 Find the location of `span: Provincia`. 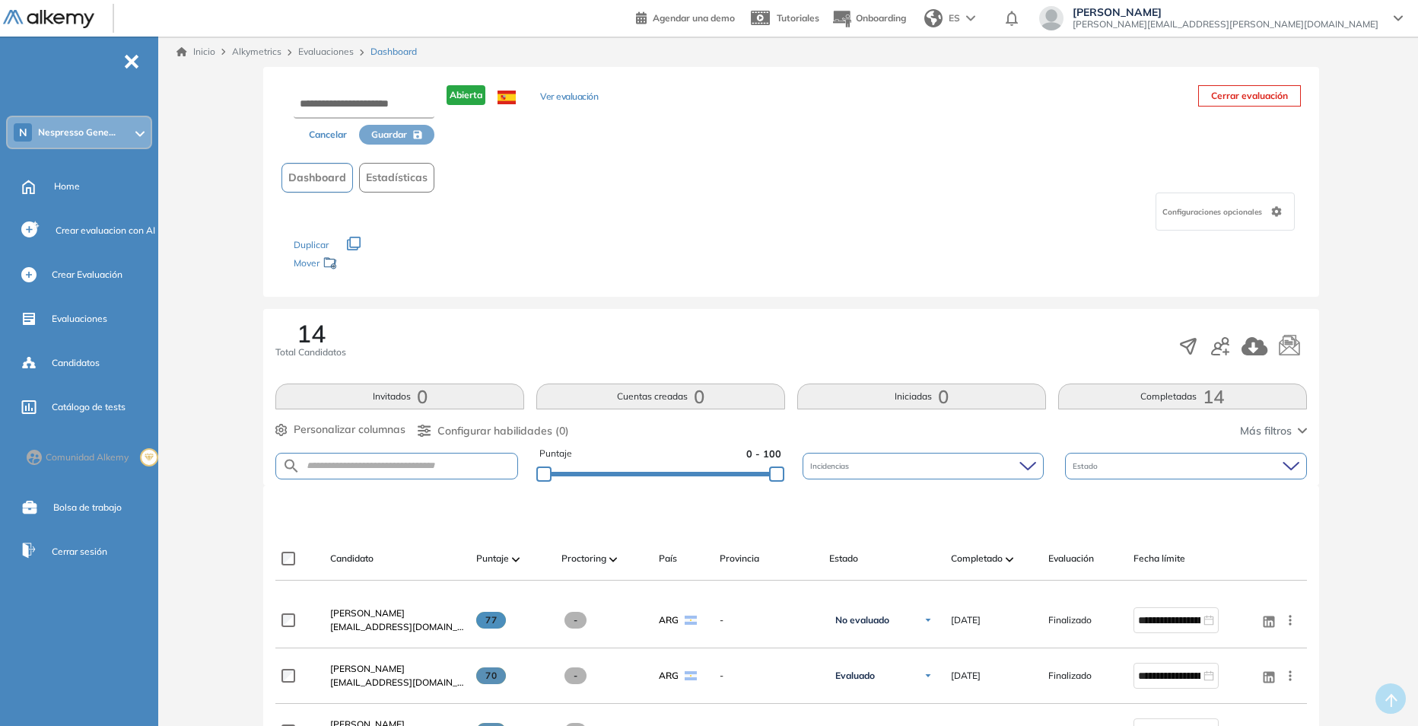

span: Provincia is located at coordinates (739, 558).